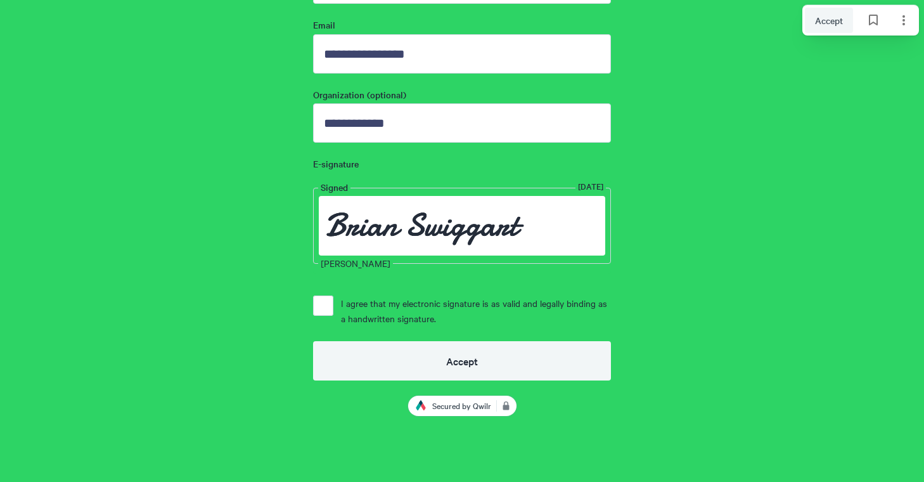  I want to click on span: E-signature, so click(462, 163).